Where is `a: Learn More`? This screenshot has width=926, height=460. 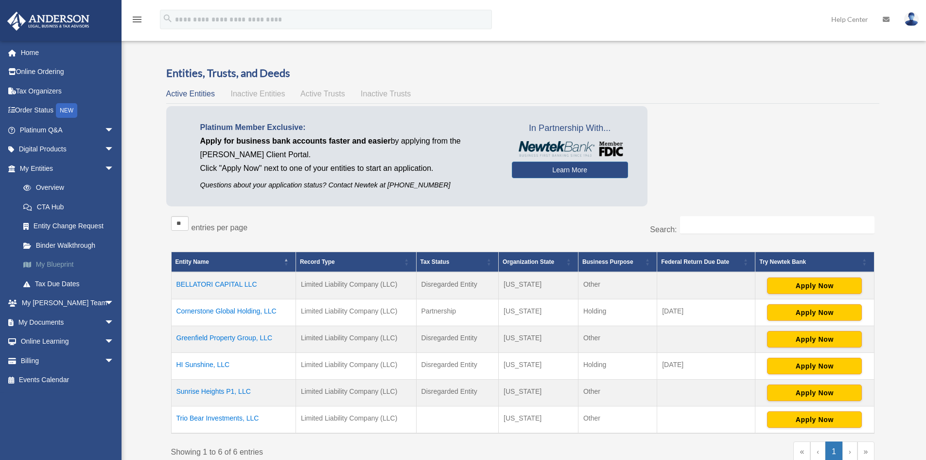 a: Learn More is located at coordinates (570, 170).